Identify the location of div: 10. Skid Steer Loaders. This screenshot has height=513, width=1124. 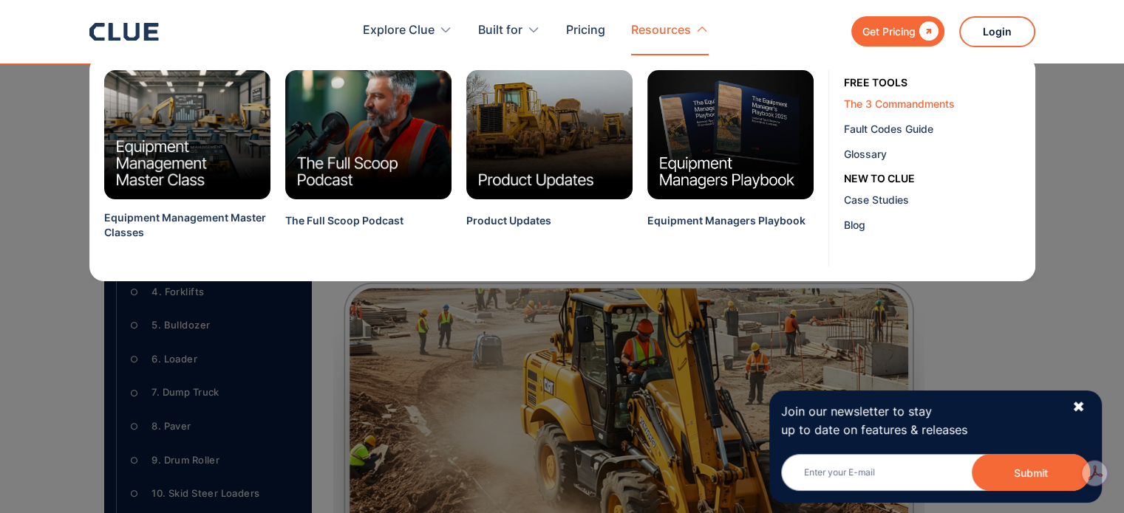
(205, 494).